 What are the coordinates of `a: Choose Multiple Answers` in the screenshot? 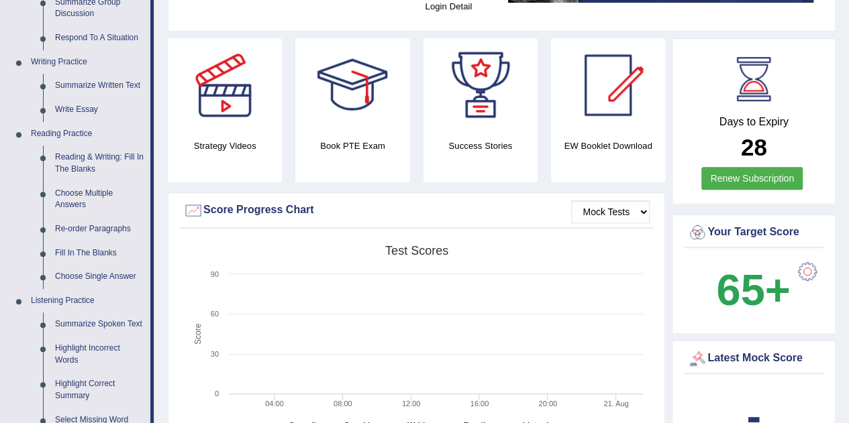 It's located at (99, 199).